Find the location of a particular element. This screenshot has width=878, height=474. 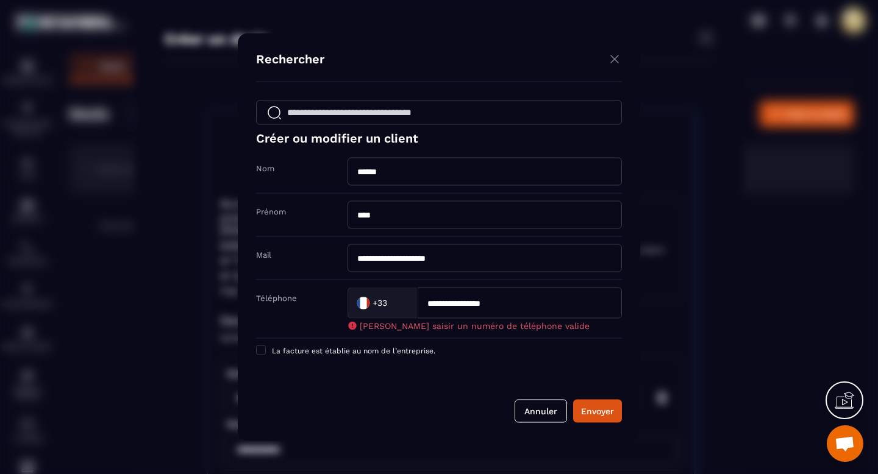

input: Search for option is located at coordinates (397, 303).